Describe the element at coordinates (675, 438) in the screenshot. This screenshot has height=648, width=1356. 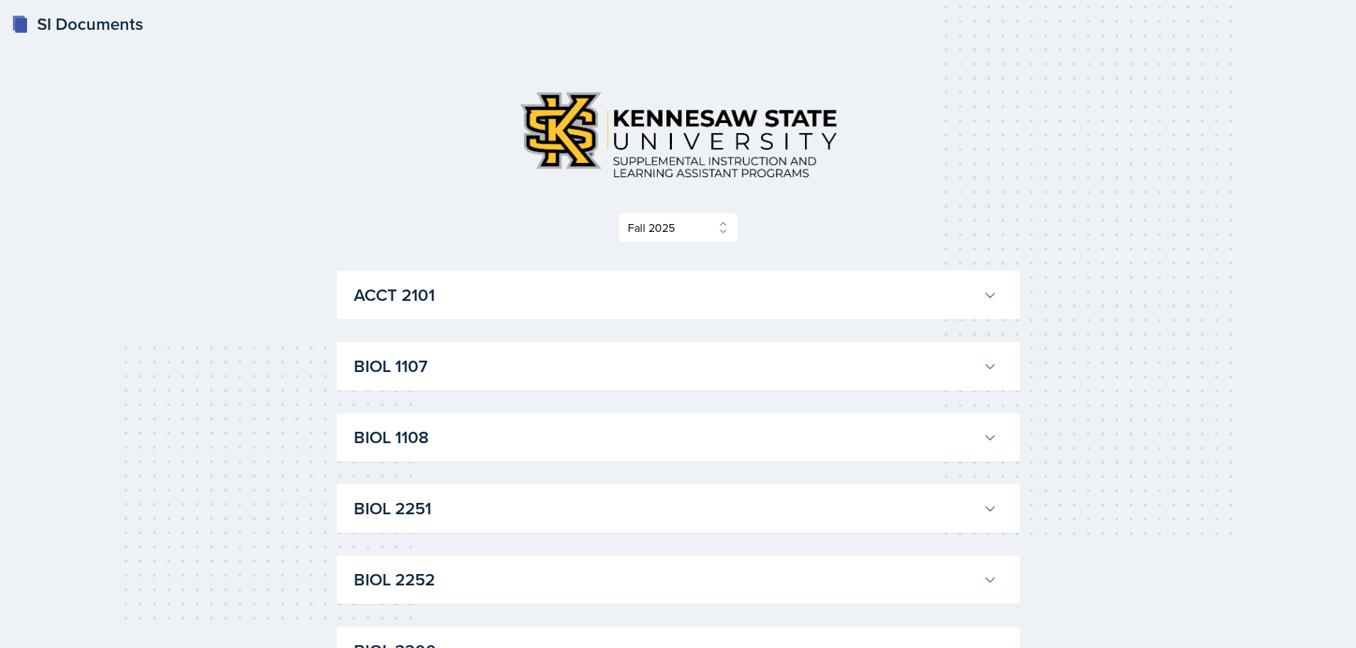
I see `button: BIOL 1108` at that location.